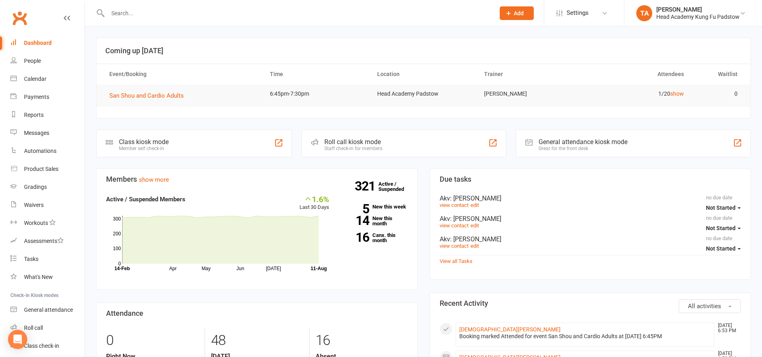  What do you see at coordinates (47, 133) in the screenshot?
I see `a: Messages` at bounding box center [47, 133].